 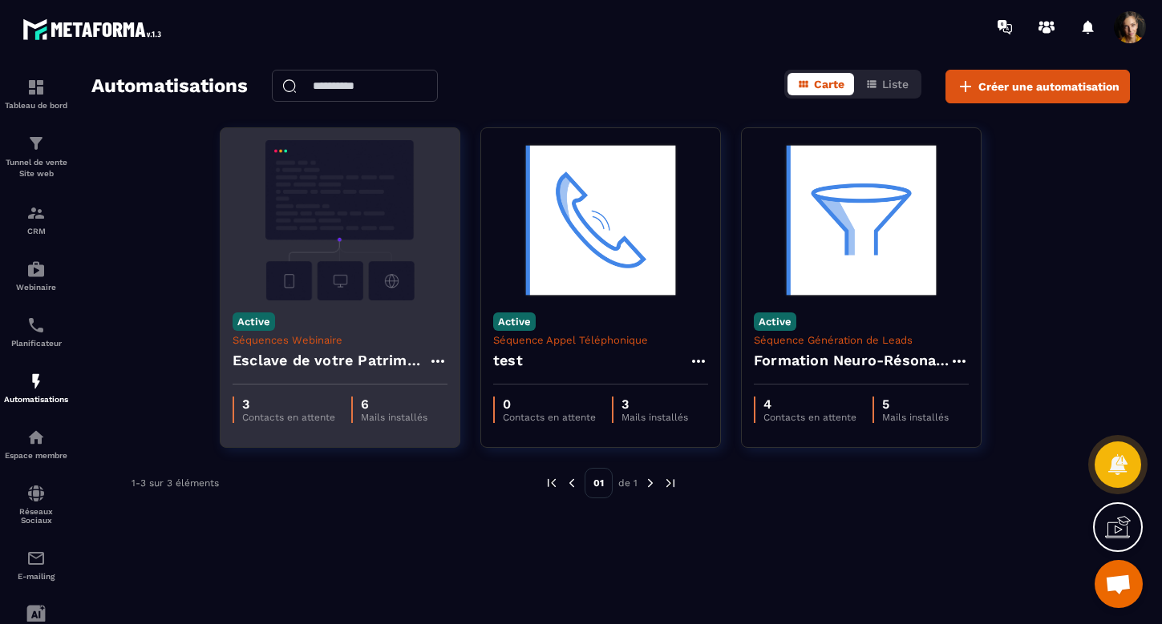 What do you see at coordinates (394, 404) in the screenshot?
I see `p: 6` at bounding box center [394, 404].